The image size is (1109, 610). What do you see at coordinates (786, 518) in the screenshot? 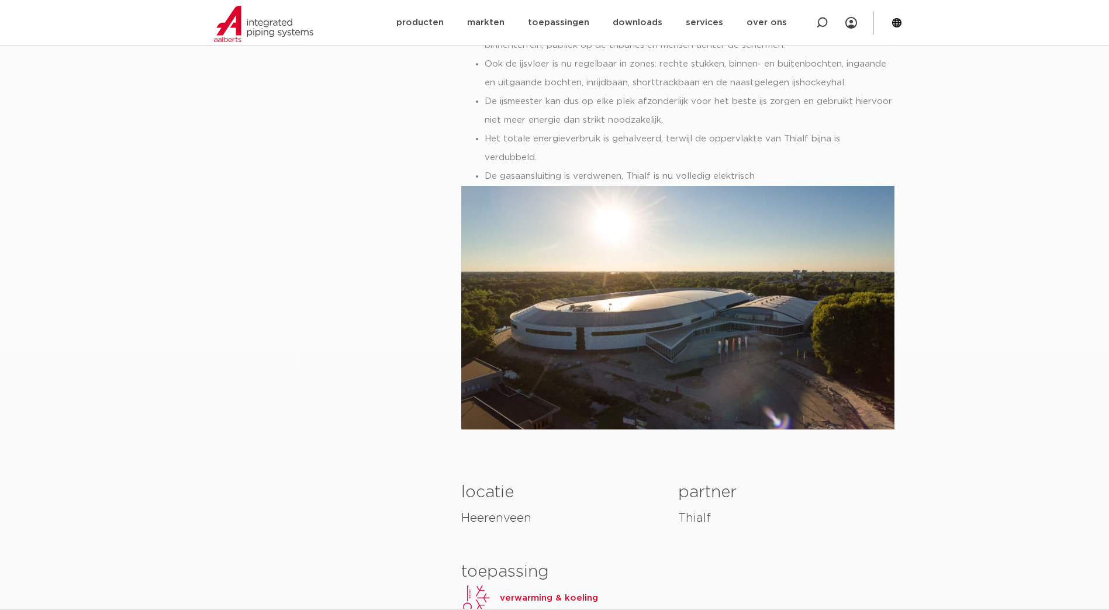
I see `h4: Thialf` at bounding box center [786, 518].